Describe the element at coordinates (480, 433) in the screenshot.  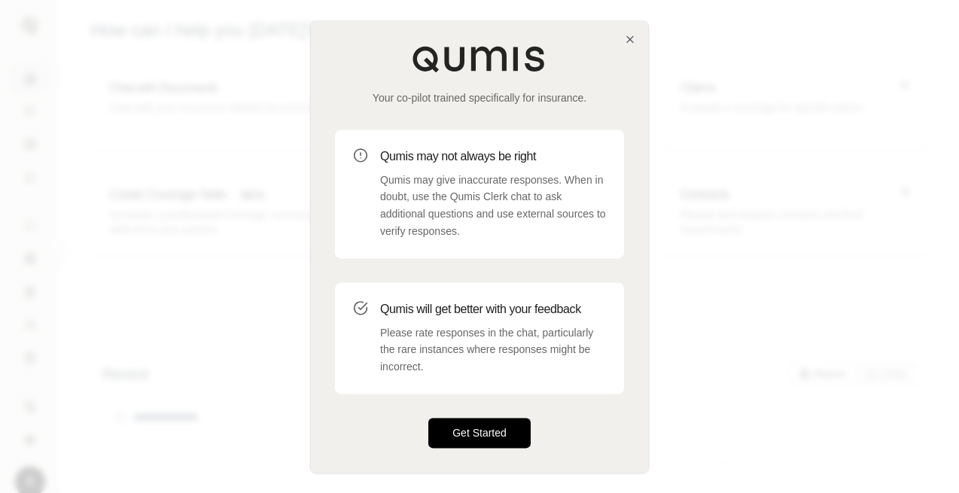
I see `button: Get Started` at that location.